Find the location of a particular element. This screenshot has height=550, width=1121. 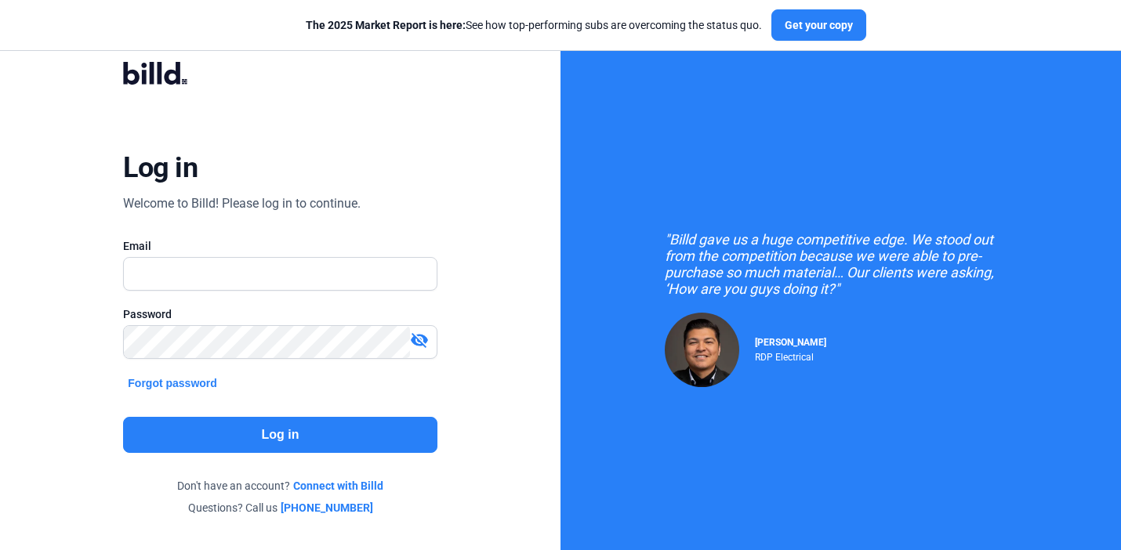

div: Log in is located at coordinates (160, 168).